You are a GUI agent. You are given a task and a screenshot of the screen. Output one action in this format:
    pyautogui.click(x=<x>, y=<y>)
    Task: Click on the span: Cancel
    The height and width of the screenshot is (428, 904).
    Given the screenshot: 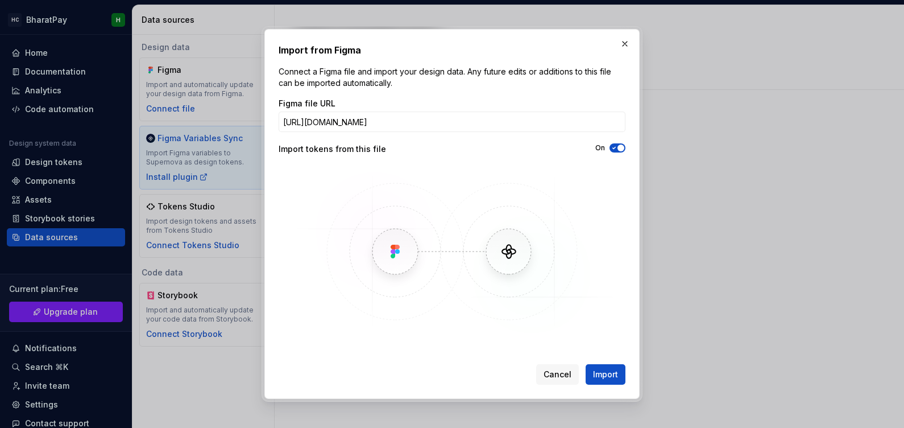 What is the action you would take?
    pyautogui.click(x=557, y=374)
    